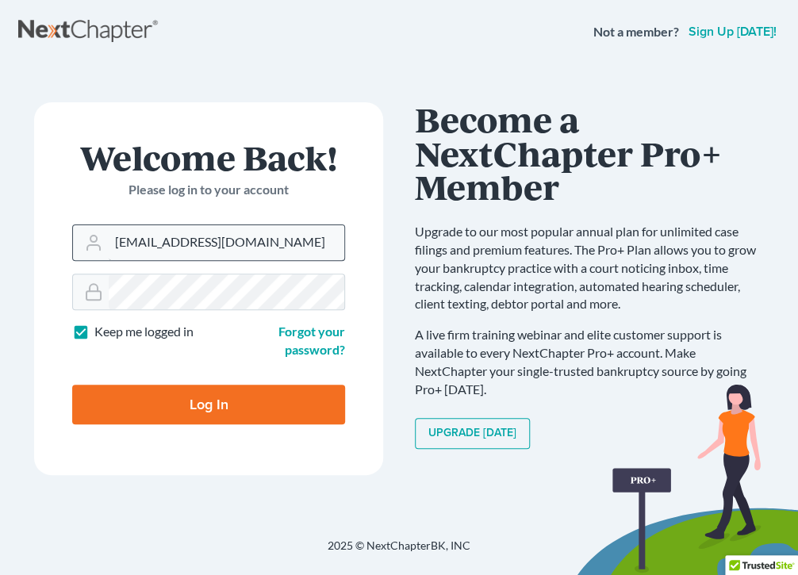  I want to click on strong: Not a member?, so click(636, 32).